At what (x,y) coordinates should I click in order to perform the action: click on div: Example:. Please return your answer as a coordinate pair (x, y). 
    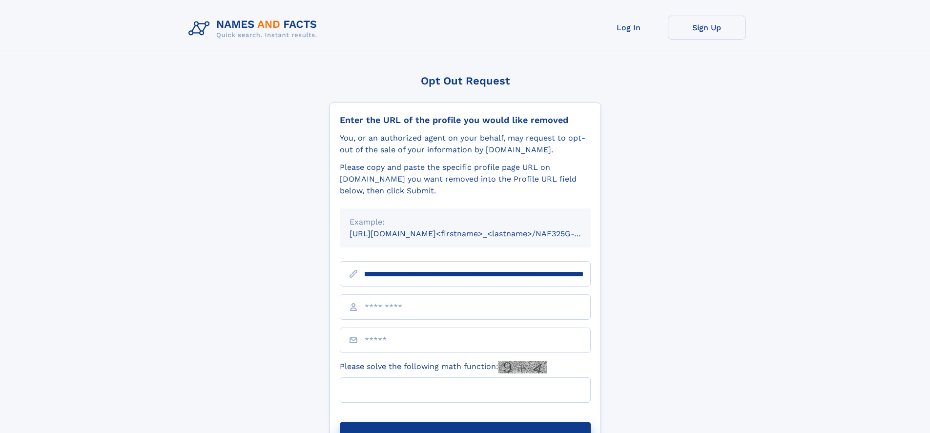
    Looking at the image, I should click on (465, 222).